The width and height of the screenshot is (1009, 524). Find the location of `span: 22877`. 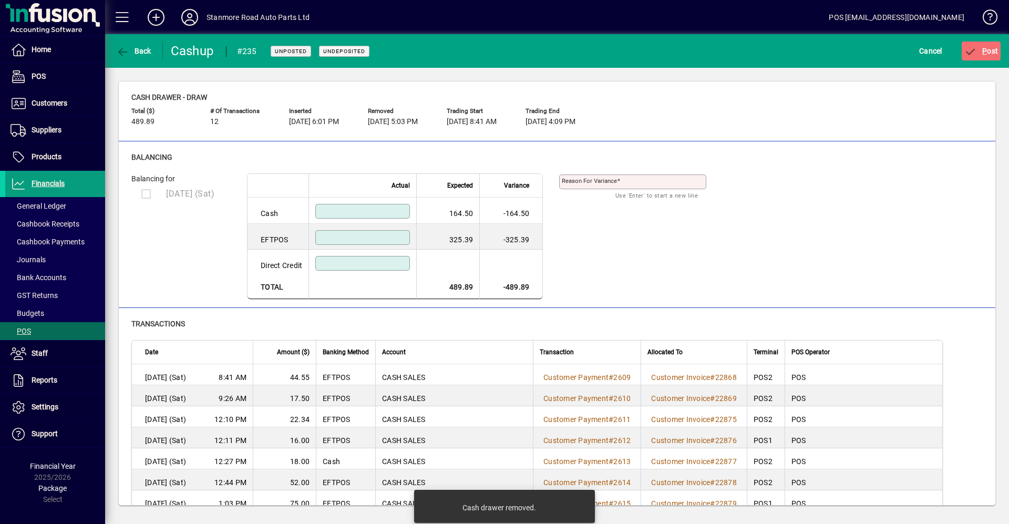

span: 22877 is located at coordinates (726, 461).